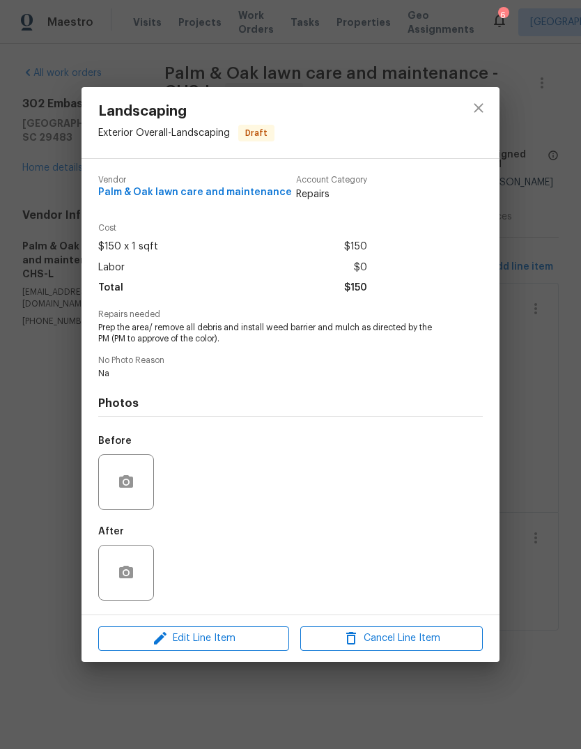  Describe the element at coordinates (290, 403) in the screenshot. I see `h4: Photos` at that location.